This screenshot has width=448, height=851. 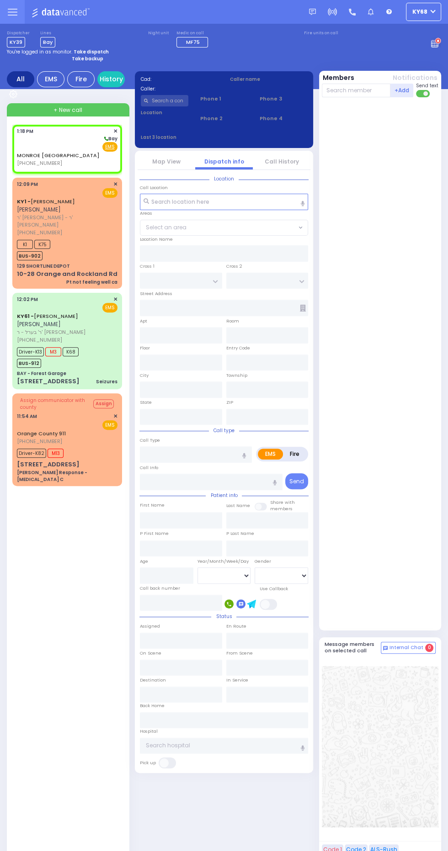 I want to click on span: M3, so click(x=53, y=352).